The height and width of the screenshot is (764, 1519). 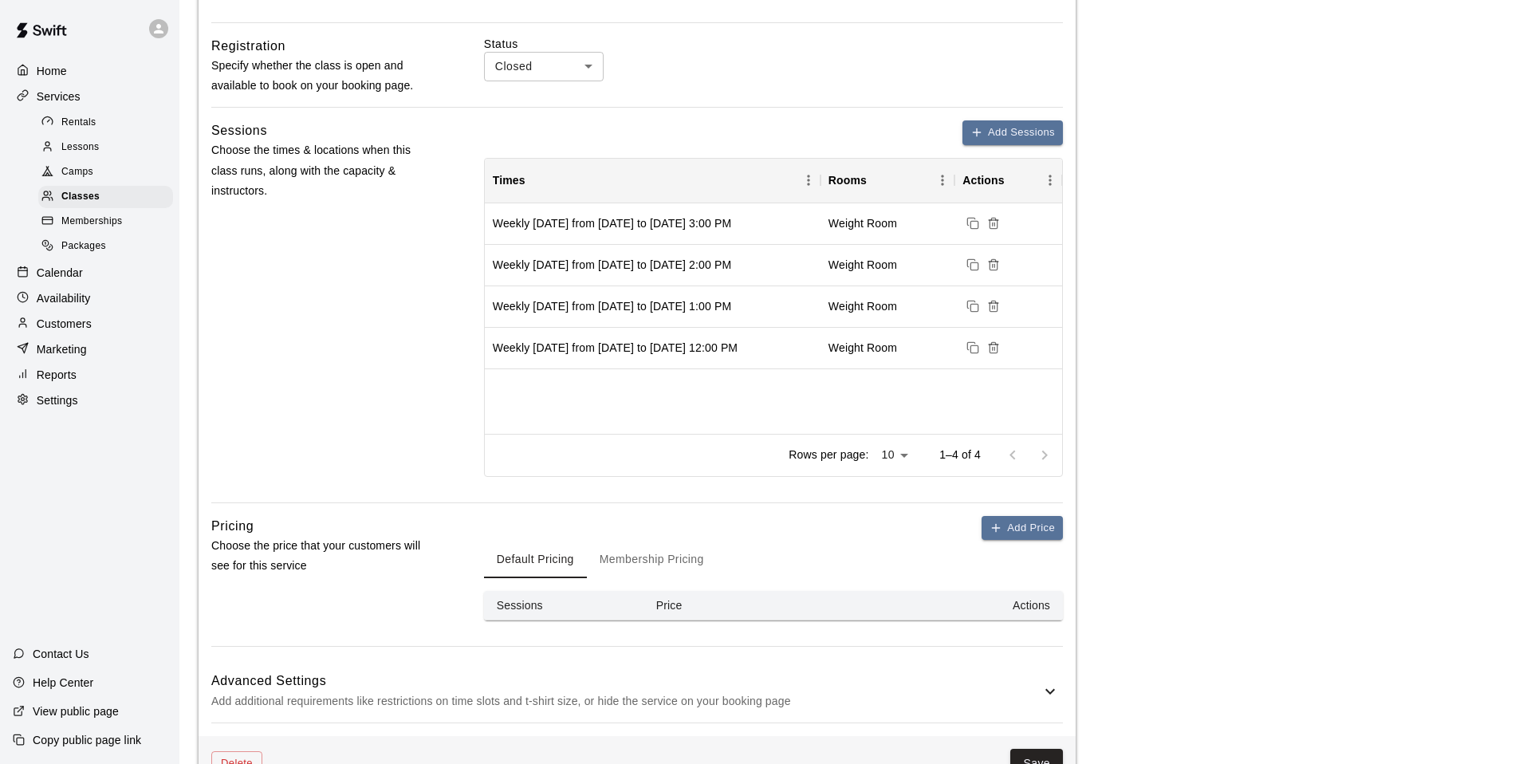 What do you see at coordinates (626, 701) in the screenshot?
I see `p: Add additional requirements like restrictions on time slots and t-shirt size, or hide the service...` at bounding box center [626, 701].